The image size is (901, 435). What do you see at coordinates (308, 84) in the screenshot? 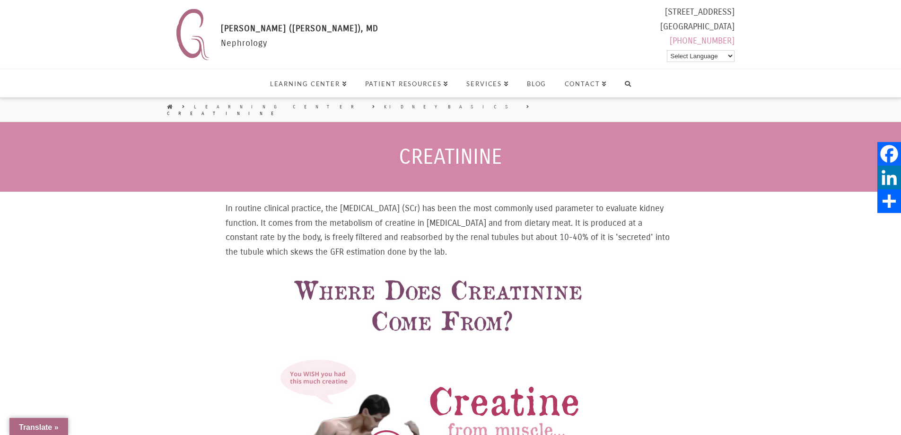
I see `span: Learning Center` at bounding box center [308, 84].